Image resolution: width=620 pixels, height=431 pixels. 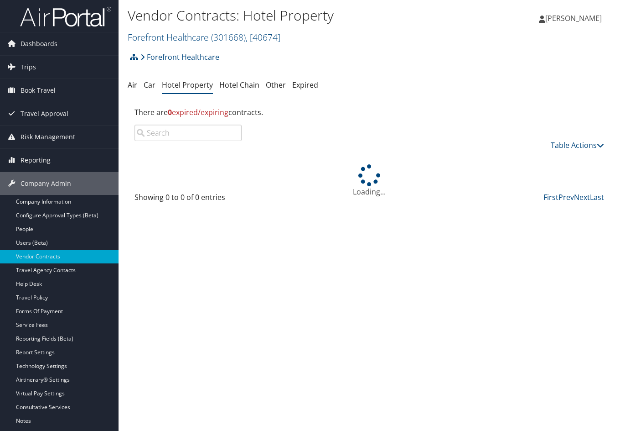 I want to click on div: Loading..., so click(x=370, y=181).